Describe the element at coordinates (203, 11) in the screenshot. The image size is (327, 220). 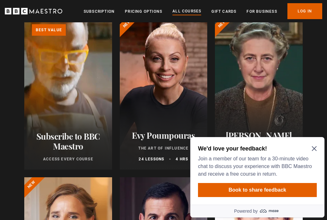
I see `nav: Primary` at that location.